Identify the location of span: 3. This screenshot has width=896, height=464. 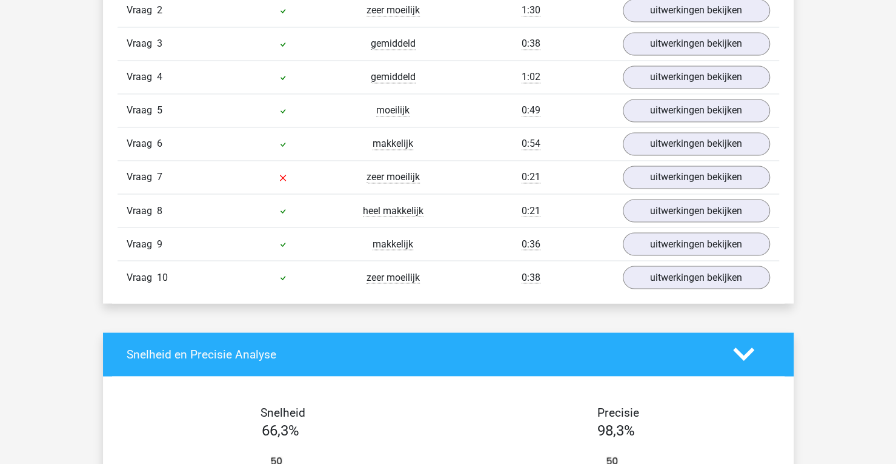
(159, 43).